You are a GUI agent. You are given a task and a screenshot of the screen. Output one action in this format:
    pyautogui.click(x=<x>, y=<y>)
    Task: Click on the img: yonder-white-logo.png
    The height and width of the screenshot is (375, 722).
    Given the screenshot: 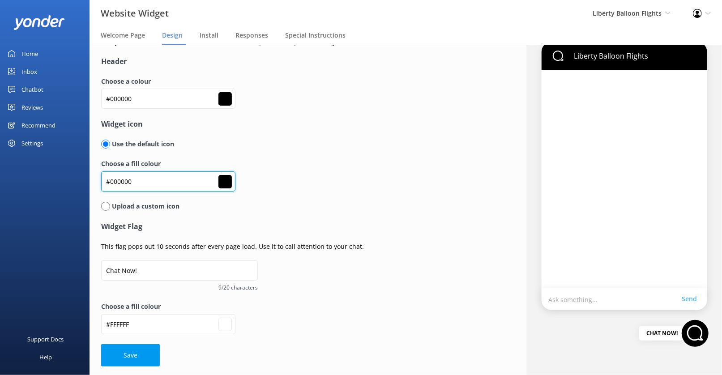 What is the action you would take?
    pyautogui.click(x=39, y=22)
    